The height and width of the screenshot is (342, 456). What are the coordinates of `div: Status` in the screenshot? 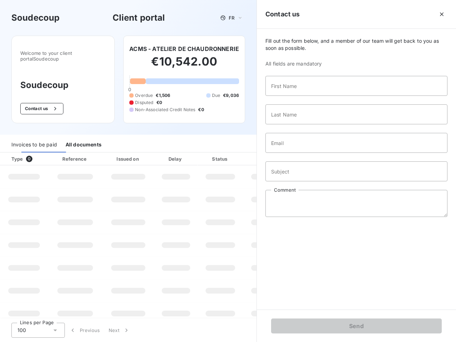 It's located at (220, 159).